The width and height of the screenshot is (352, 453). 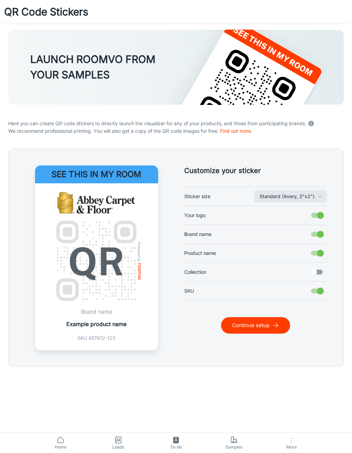 I want to click on h3: LAUNCH ROOMVO FROM YOUR SAMPLES, so click(x=93, y=67).